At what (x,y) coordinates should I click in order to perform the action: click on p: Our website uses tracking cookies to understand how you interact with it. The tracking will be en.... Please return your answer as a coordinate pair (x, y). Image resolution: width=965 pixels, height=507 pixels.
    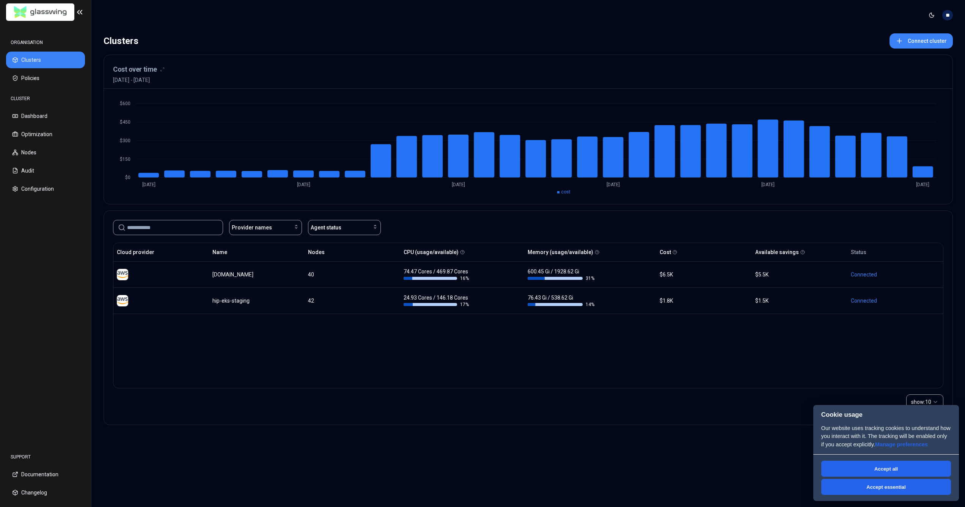
    Looking at the image, I should click on (886, 439).